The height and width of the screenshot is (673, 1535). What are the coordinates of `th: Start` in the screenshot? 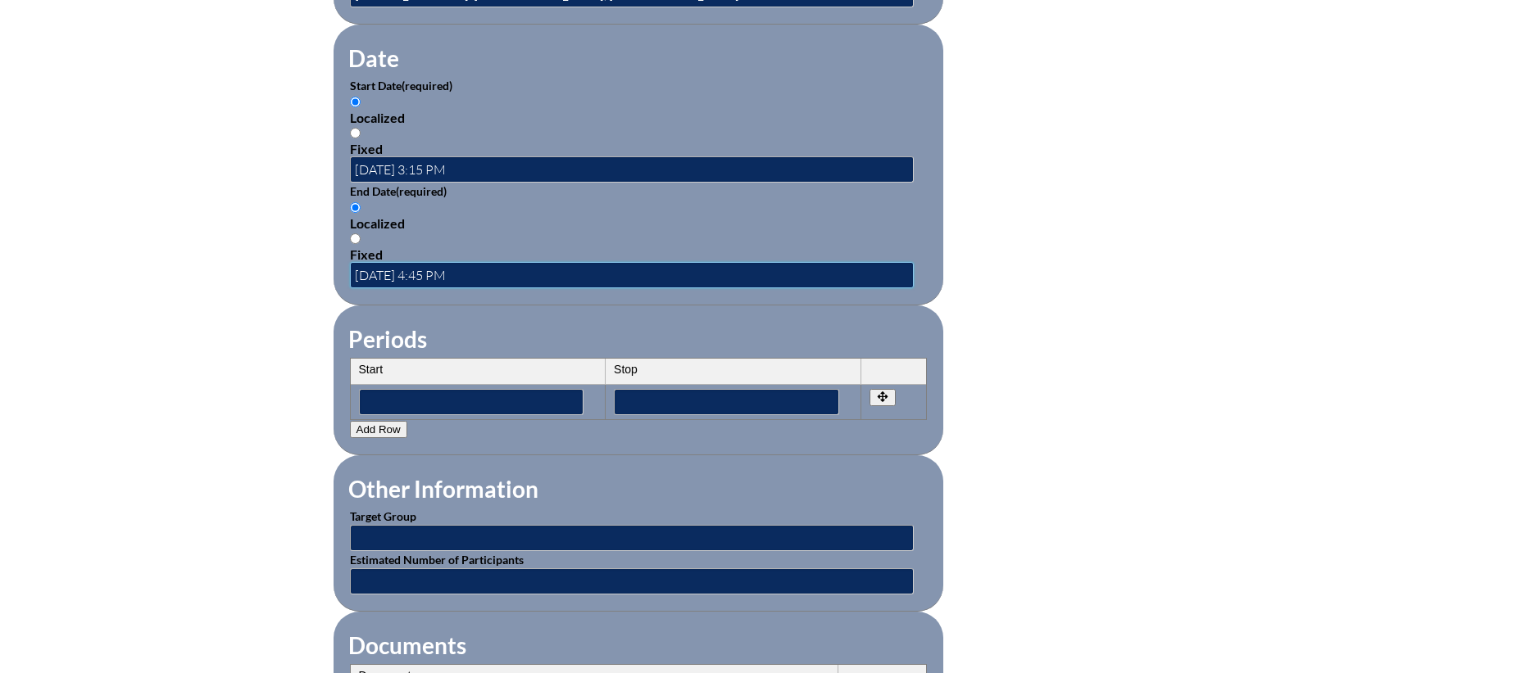 It's located at (478, 372).